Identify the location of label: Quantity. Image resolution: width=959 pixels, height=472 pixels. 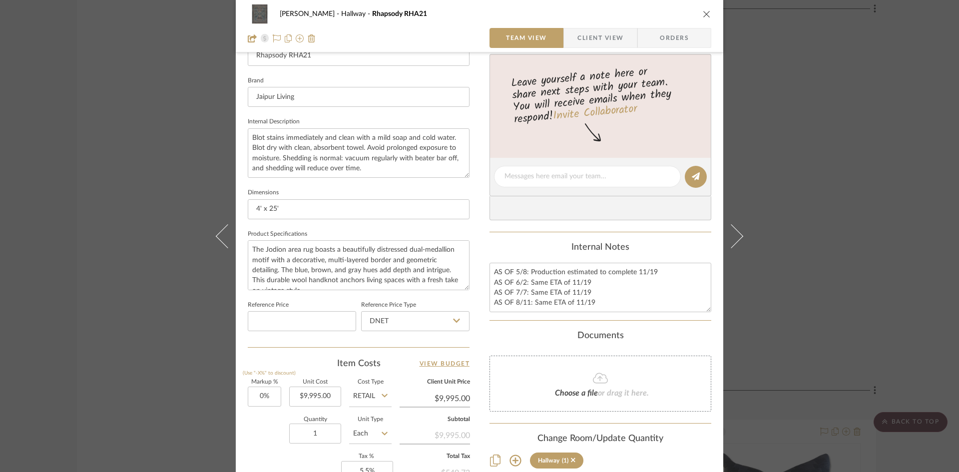
(315, 420).